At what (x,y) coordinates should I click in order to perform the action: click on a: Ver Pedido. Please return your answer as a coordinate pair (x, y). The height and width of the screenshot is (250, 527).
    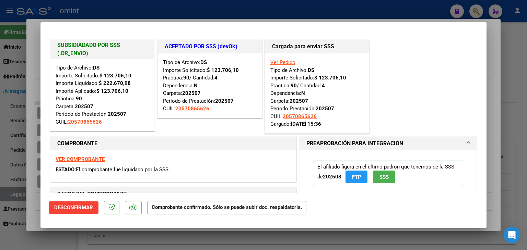
    Looking at the image, I should click on (283, 62).